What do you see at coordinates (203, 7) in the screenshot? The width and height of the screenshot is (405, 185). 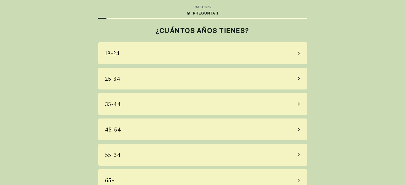 I see `div: PASO 1 / 25` at bounding box center [203, 7].